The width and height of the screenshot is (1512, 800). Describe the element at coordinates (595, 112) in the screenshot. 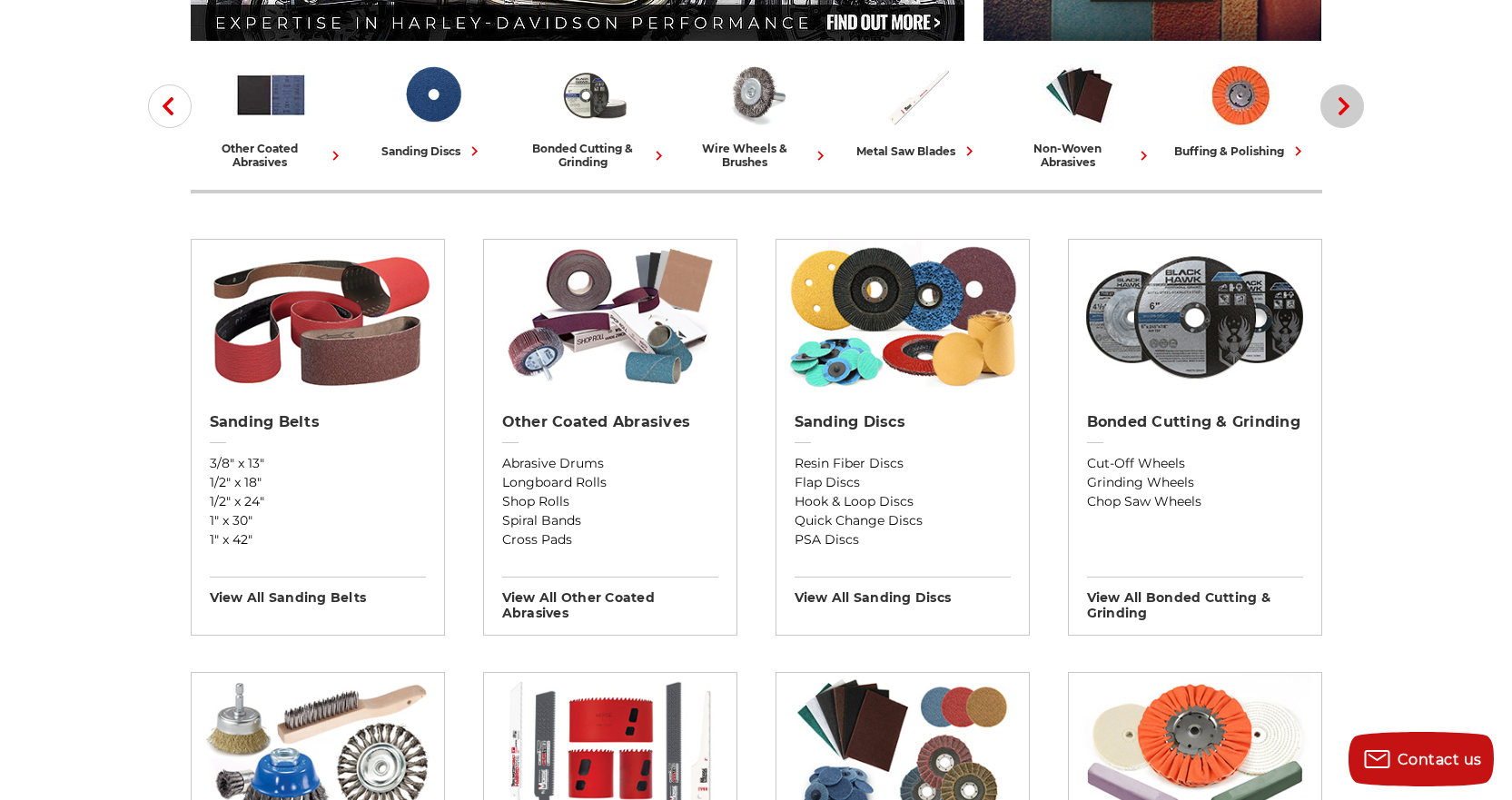

I see `a: bonded cutting & grinding` at that location.